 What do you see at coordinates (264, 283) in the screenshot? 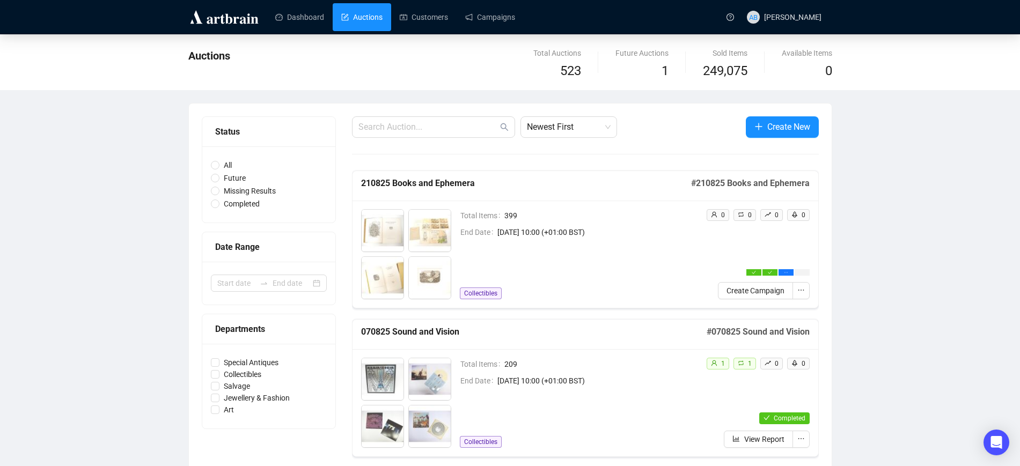
I see `span: to` at bounding box center [264, 283].